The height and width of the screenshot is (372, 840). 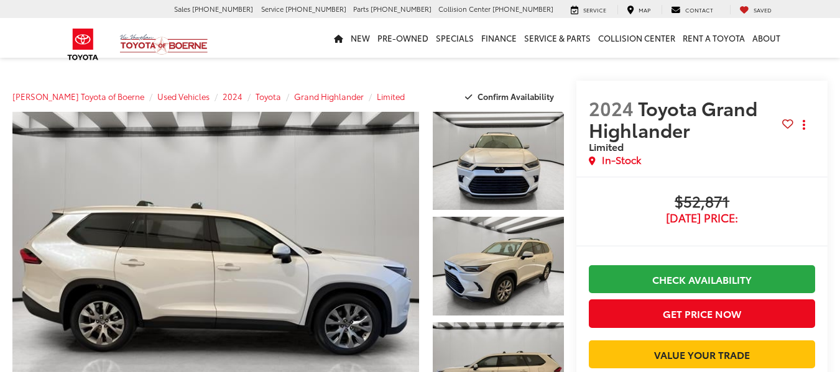 I want to click on a: Grand Highlander, so click(x=329, y=96).